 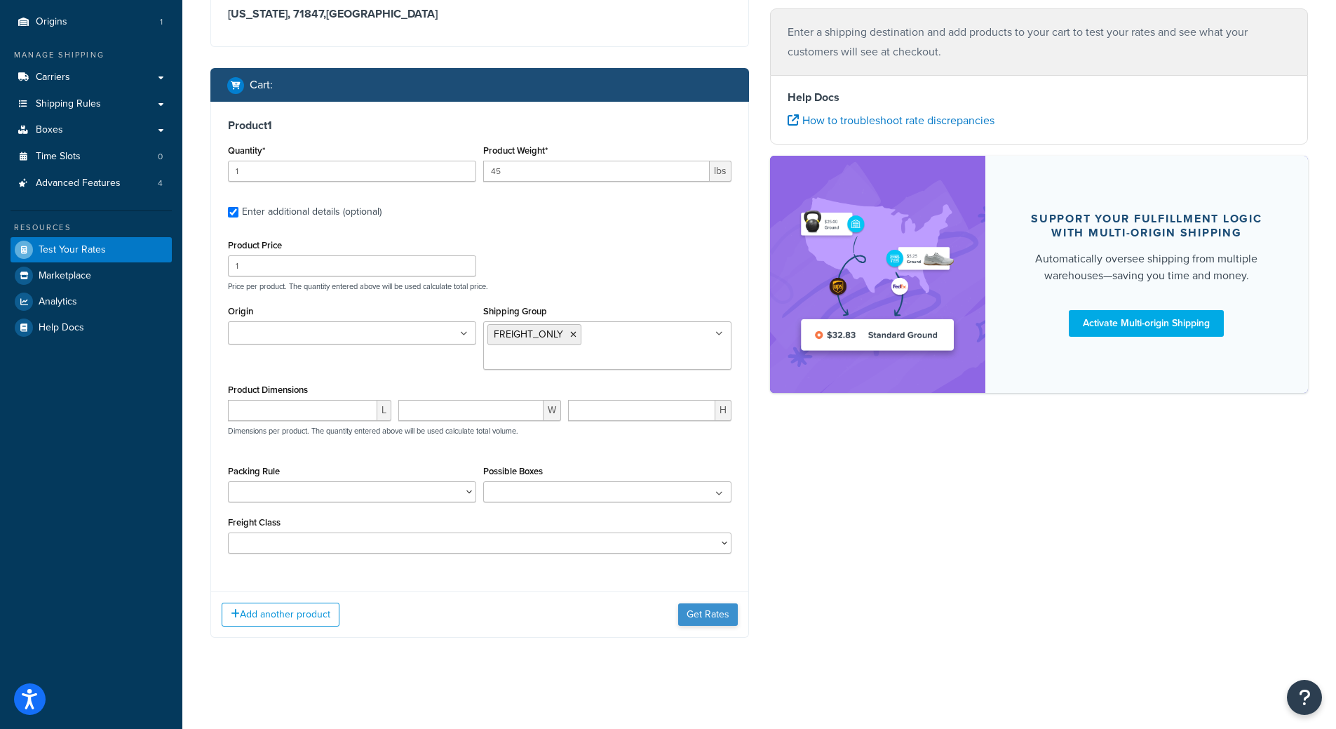 I want to click on span: Time Slots, so click(x=58, y=156).